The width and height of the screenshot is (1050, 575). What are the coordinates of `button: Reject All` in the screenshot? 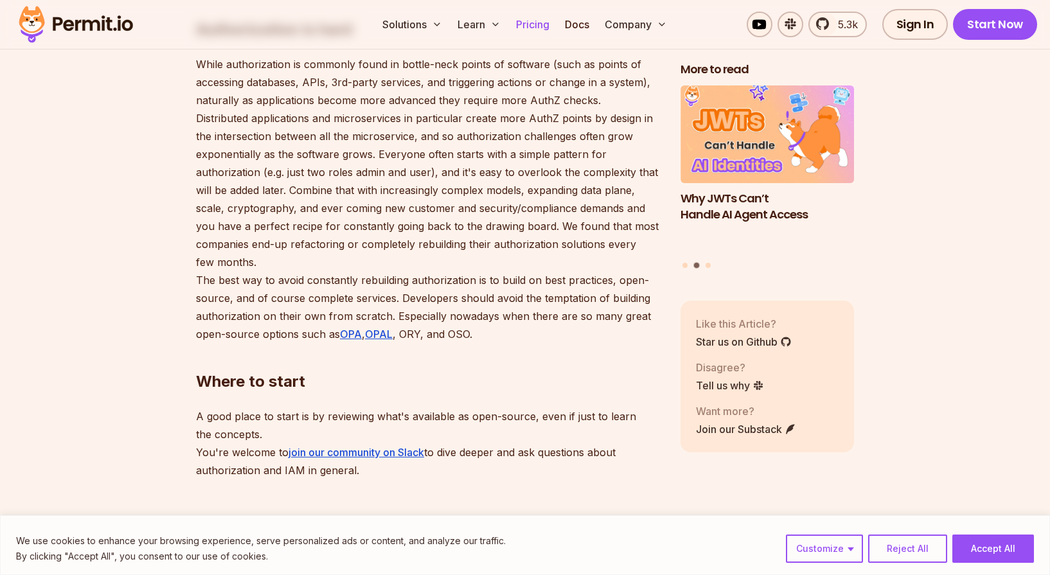 It's located at (907, 549).